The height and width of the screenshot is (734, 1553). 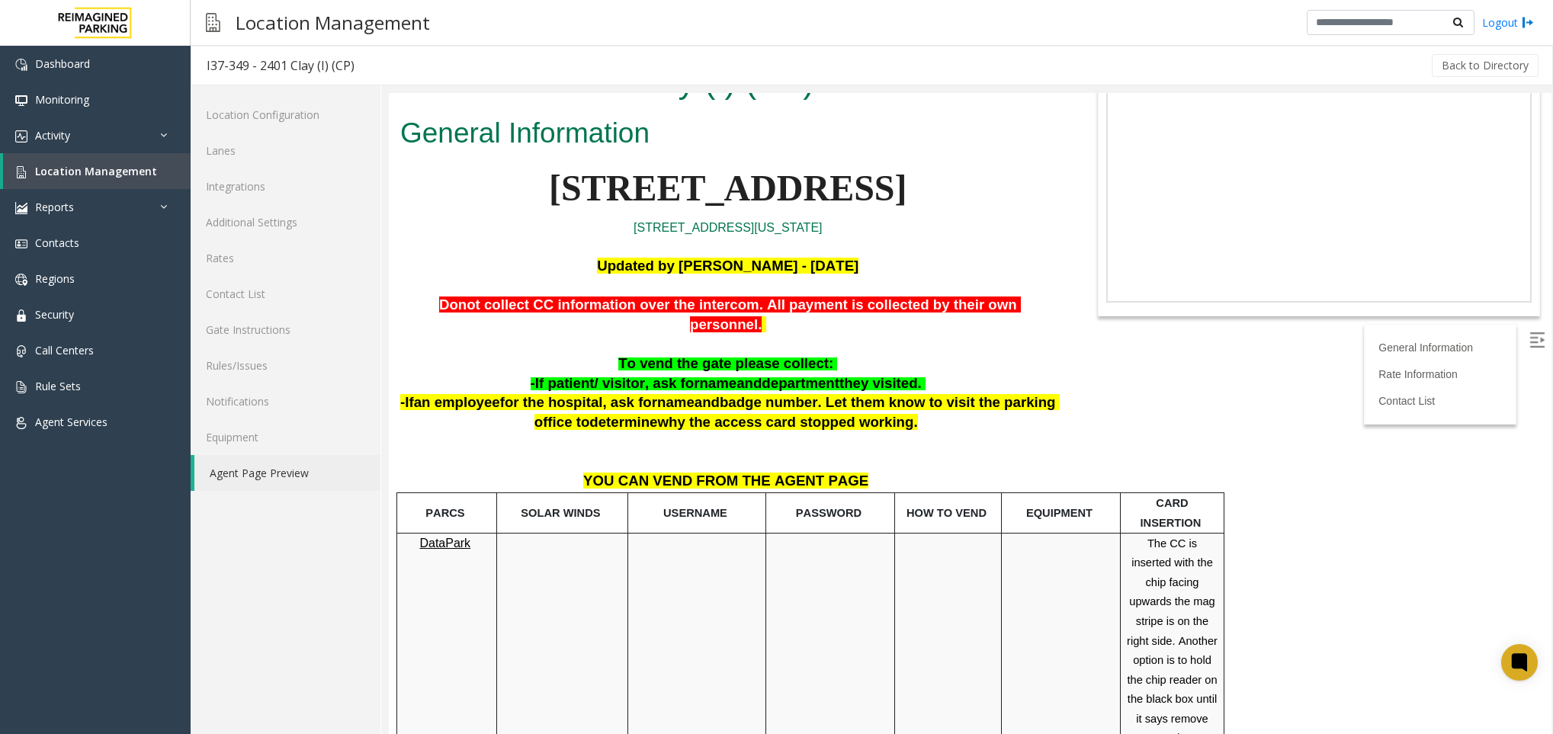 I want to click on a: DataPark, so click(x=56, y=450).